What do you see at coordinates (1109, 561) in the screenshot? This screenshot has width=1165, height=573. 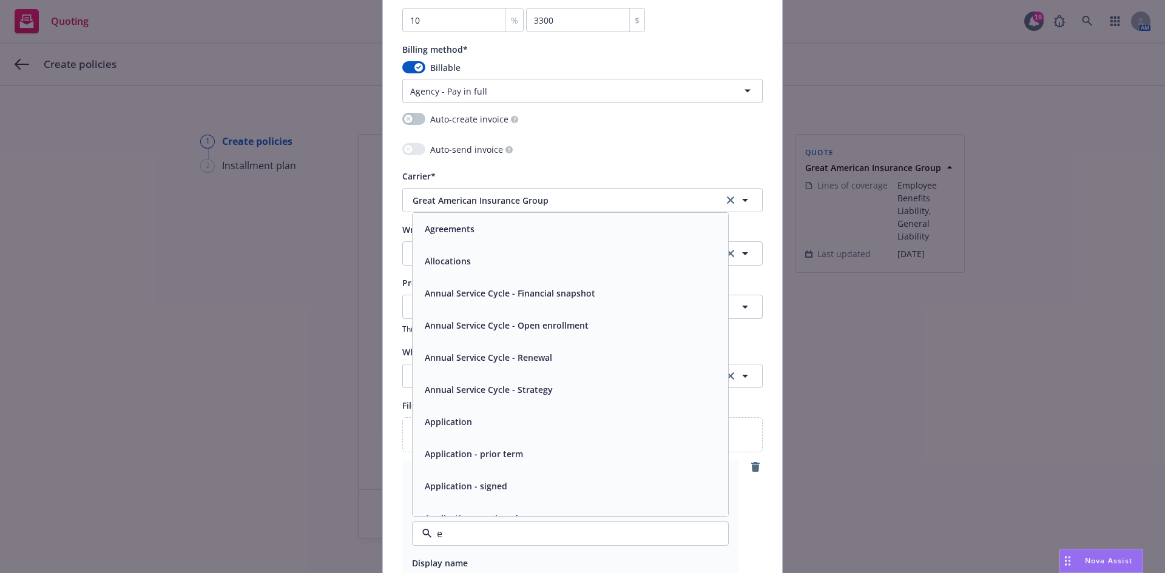 I see `span: Nova Assist` at bounding box center [1109, 561].